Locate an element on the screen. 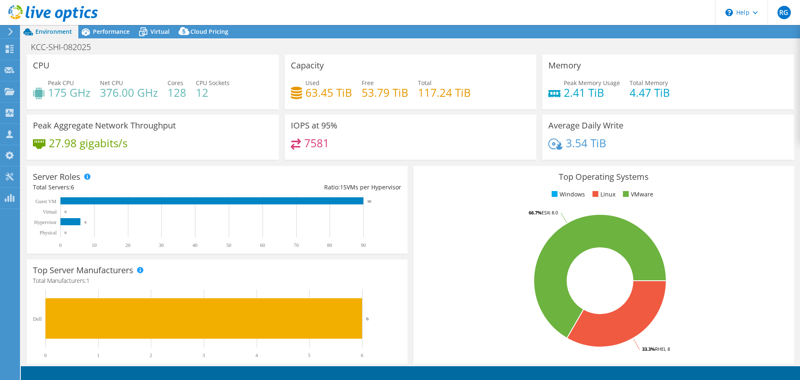 This screenshot has height=380, width=800. h4: Total Manufacturers: is located at coordinates (217, 281).